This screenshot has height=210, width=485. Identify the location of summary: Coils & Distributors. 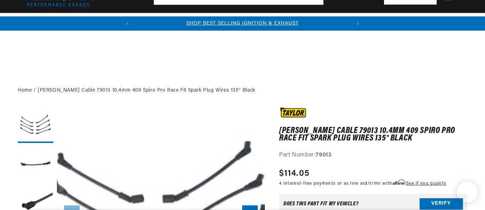
(105, 21).